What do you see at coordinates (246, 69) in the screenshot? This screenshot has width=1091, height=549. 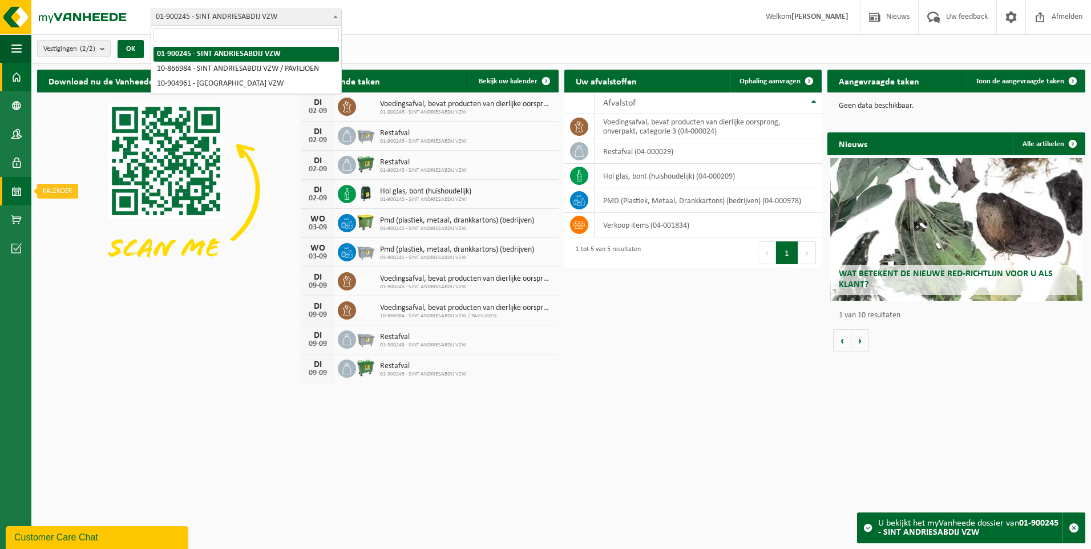 I see `li: 10-866984 - SINT ANDRIESABDIJ VZW / PAVILJOEN` at bounding box center [246, 69].